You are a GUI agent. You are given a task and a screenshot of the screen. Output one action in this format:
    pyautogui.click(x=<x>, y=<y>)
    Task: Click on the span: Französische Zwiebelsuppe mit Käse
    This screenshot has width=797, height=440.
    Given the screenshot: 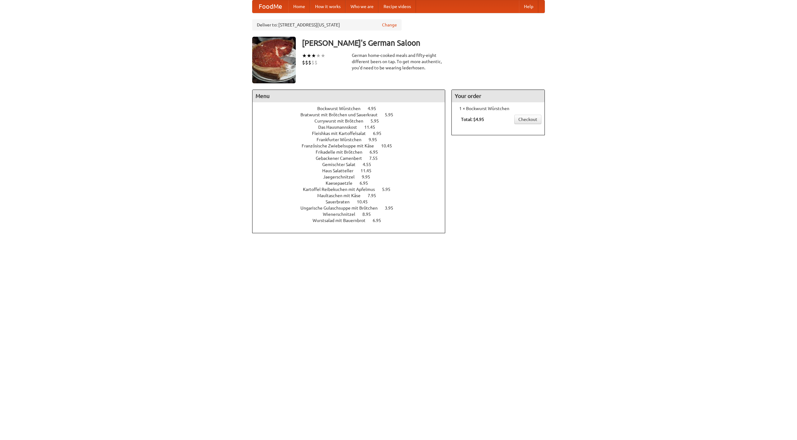 What is the action you would take?
    pyautogui.click(x=341, y=146)
    